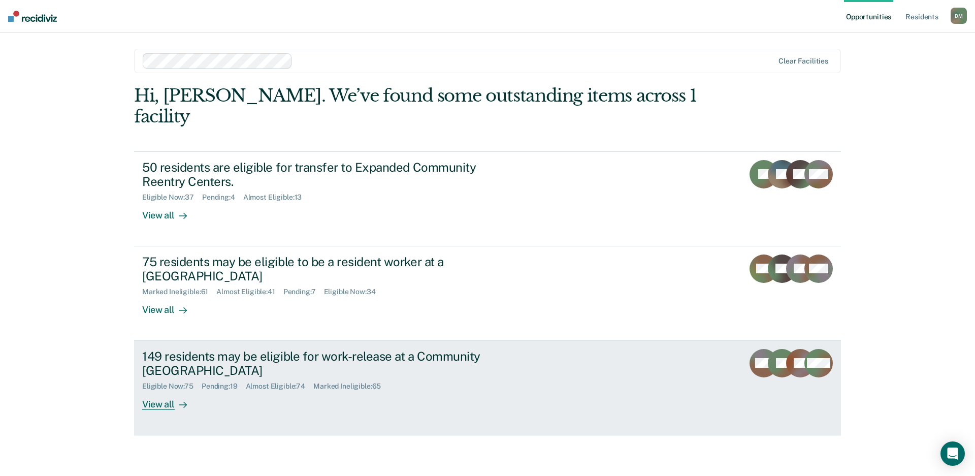 This screenshot has width=975, height=476. I want to click on div: Pending : 19, so click(223, 386).